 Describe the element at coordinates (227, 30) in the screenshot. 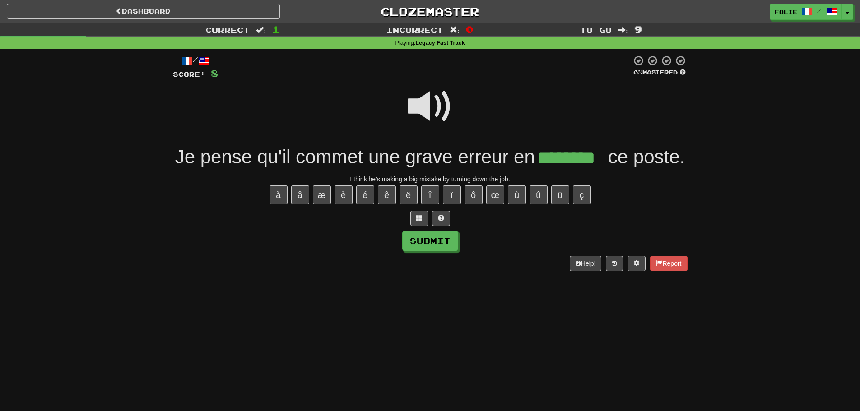

I see `span: Correct` at that location.